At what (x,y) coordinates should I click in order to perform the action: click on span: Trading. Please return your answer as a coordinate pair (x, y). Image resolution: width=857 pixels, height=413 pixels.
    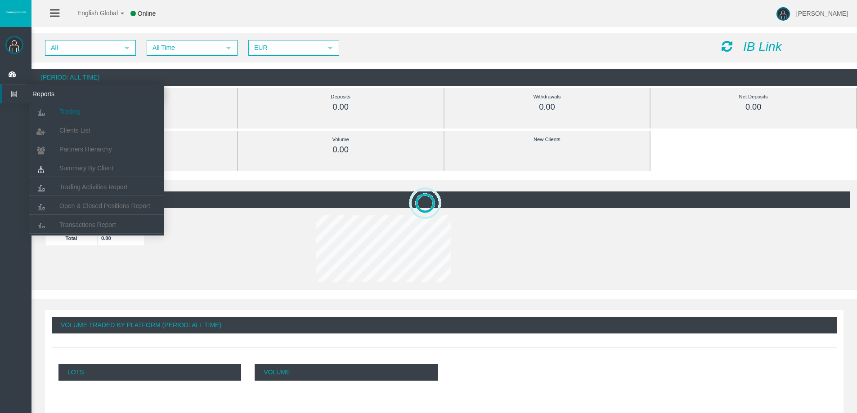
    Looking at the image, I should click on (70, 112).